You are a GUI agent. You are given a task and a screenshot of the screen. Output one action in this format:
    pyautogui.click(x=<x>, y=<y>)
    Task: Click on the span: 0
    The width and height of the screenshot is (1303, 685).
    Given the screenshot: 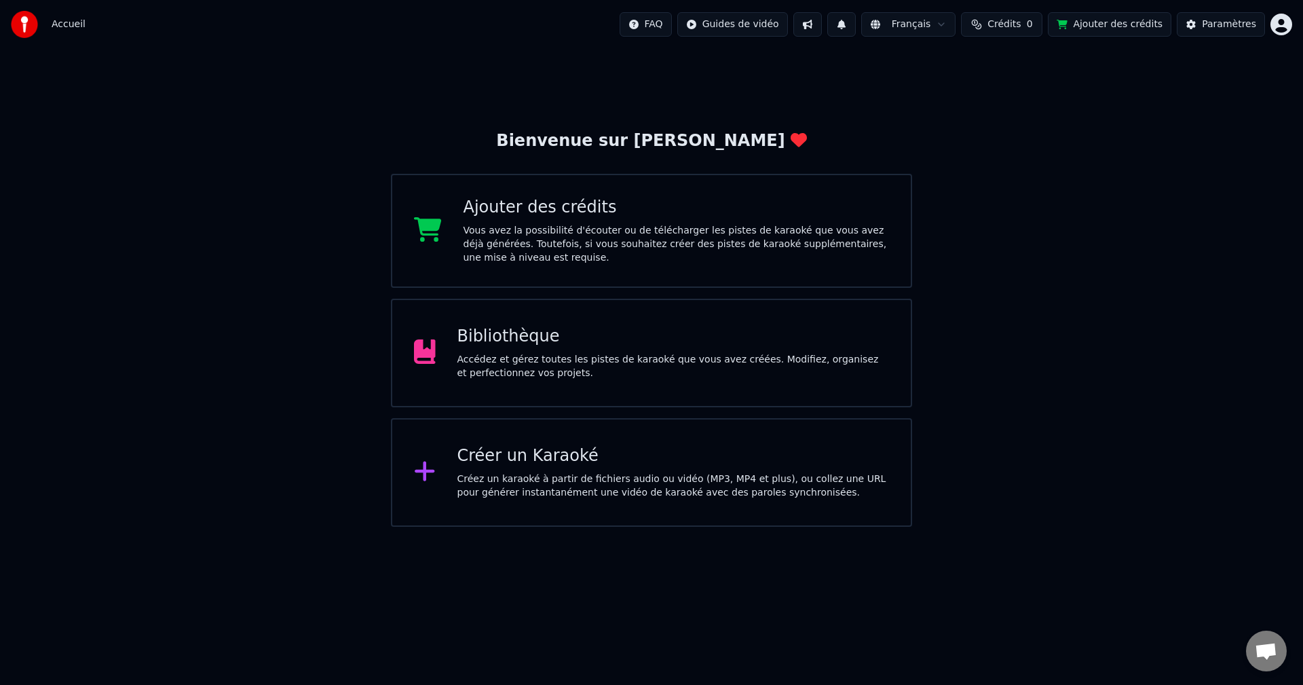 What is the action you would take?
    pyautogui.click(x=1030, y=24)
    